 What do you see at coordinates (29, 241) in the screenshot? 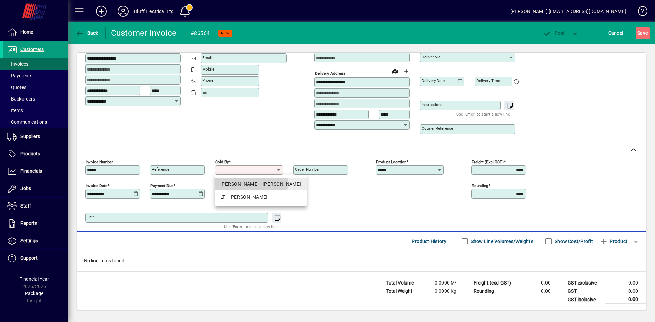
I see `span: Settings` at bounding box center [29, 241].